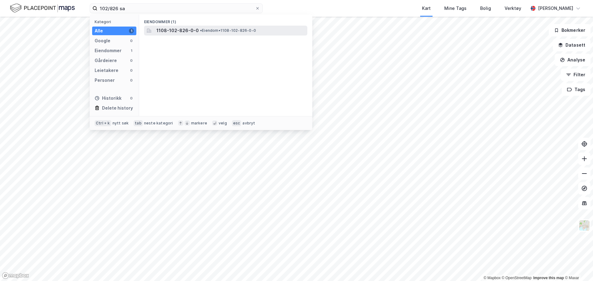  I want to click on button: Tags, so click(576, 90).